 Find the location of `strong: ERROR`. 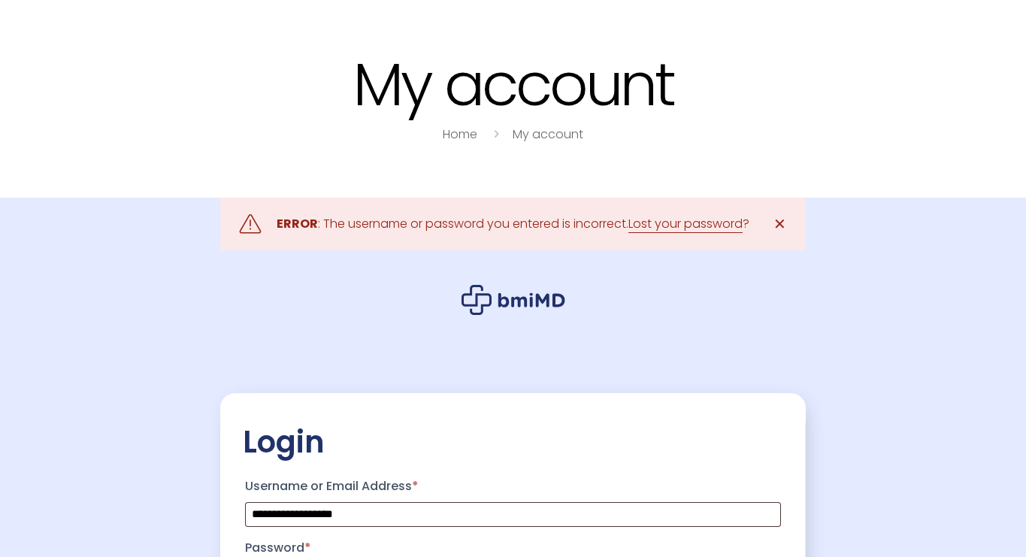

strong: ERROR is located at coordinates (297, 223).